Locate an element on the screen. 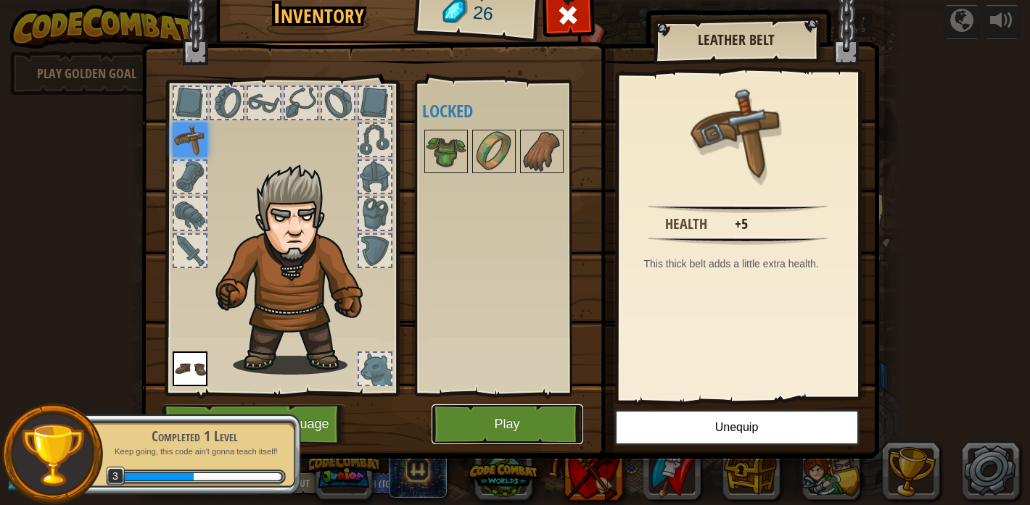  div: This thick belt adds a little extra health. is located at coordinates (741, 264).